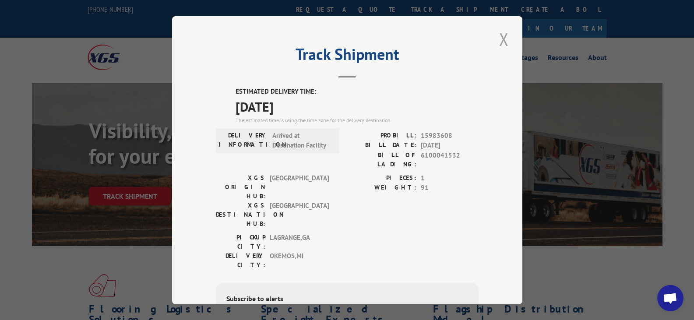  Describe the element at coordinates (240, 260) in the screenshot. I see `label: DELIVERY CITY:` at that location.